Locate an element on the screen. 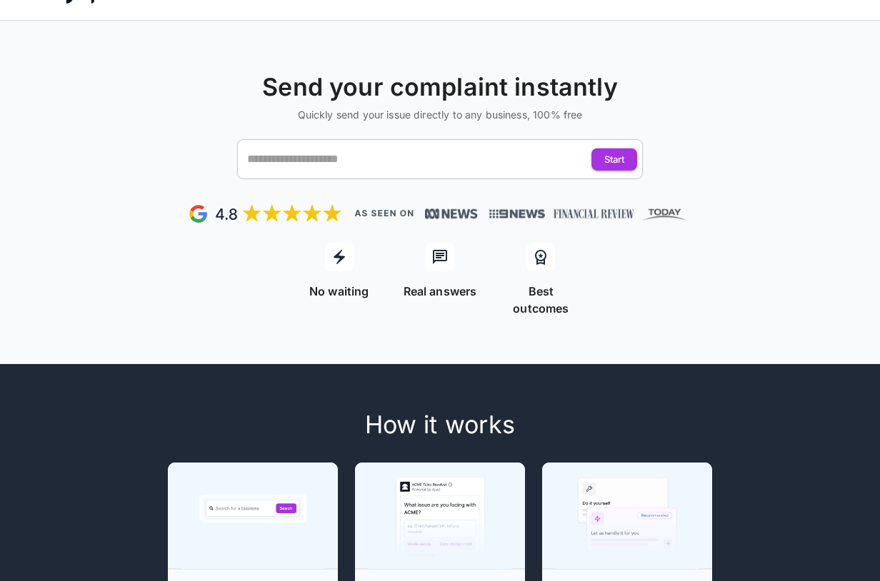 Image resolution: width=880 pixels, height=581 pixels. img: As seen on is located at coordinates (383, 214).